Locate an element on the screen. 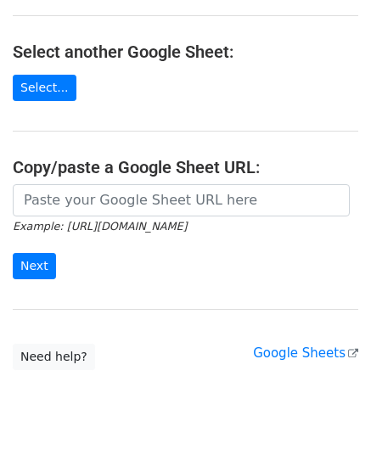 The height and width of the screenshot is (449, 371). input: Paste your Google Sheet URL here is located at coordinates (181, 200).